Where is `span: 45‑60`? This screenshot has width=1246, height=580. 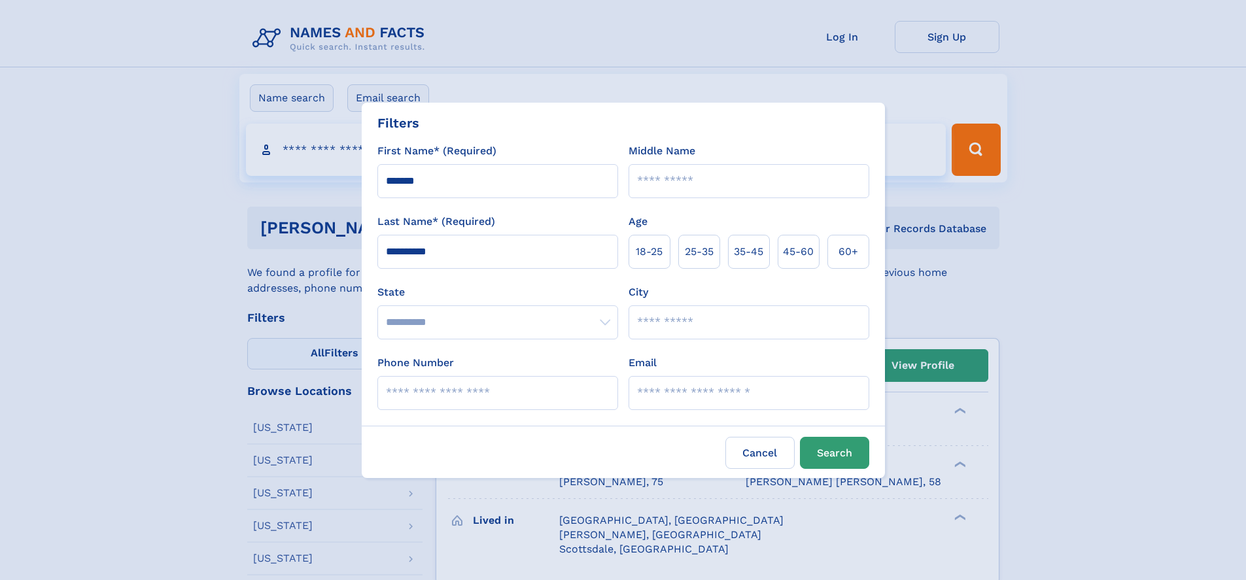
span: 45‑60 is located at coordinates (798, 252).